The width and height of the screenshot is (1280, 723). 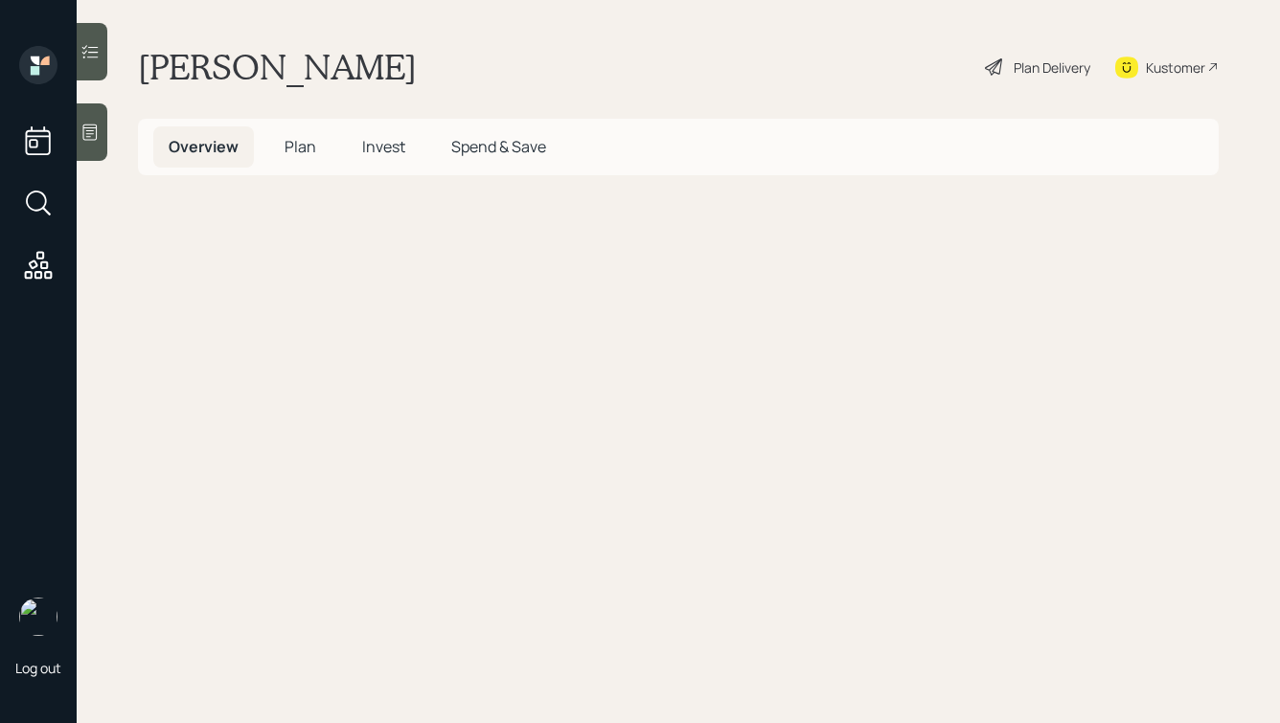 I want to click on span: Invest, so click(x=383, y=147).